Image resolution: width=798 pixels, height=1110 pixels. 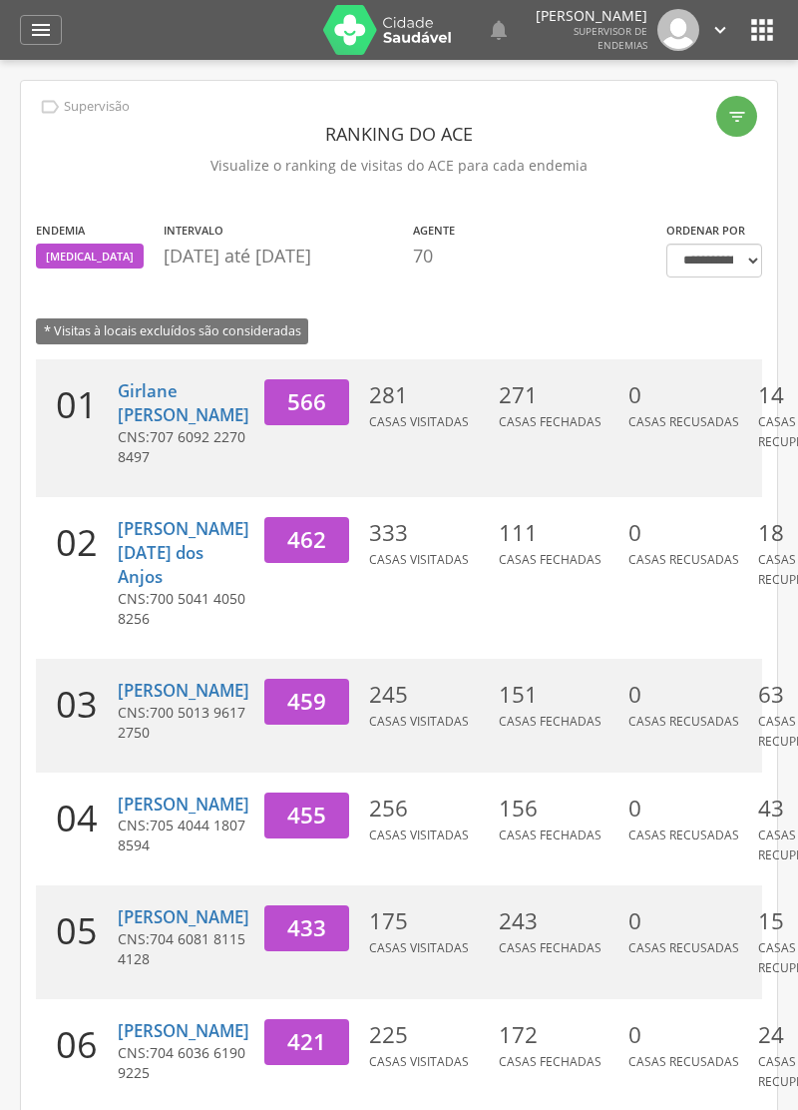 What do you see at coordinates (77, 578) in the screenshot?
I see `div: 02` at bounding box center [77, 578].